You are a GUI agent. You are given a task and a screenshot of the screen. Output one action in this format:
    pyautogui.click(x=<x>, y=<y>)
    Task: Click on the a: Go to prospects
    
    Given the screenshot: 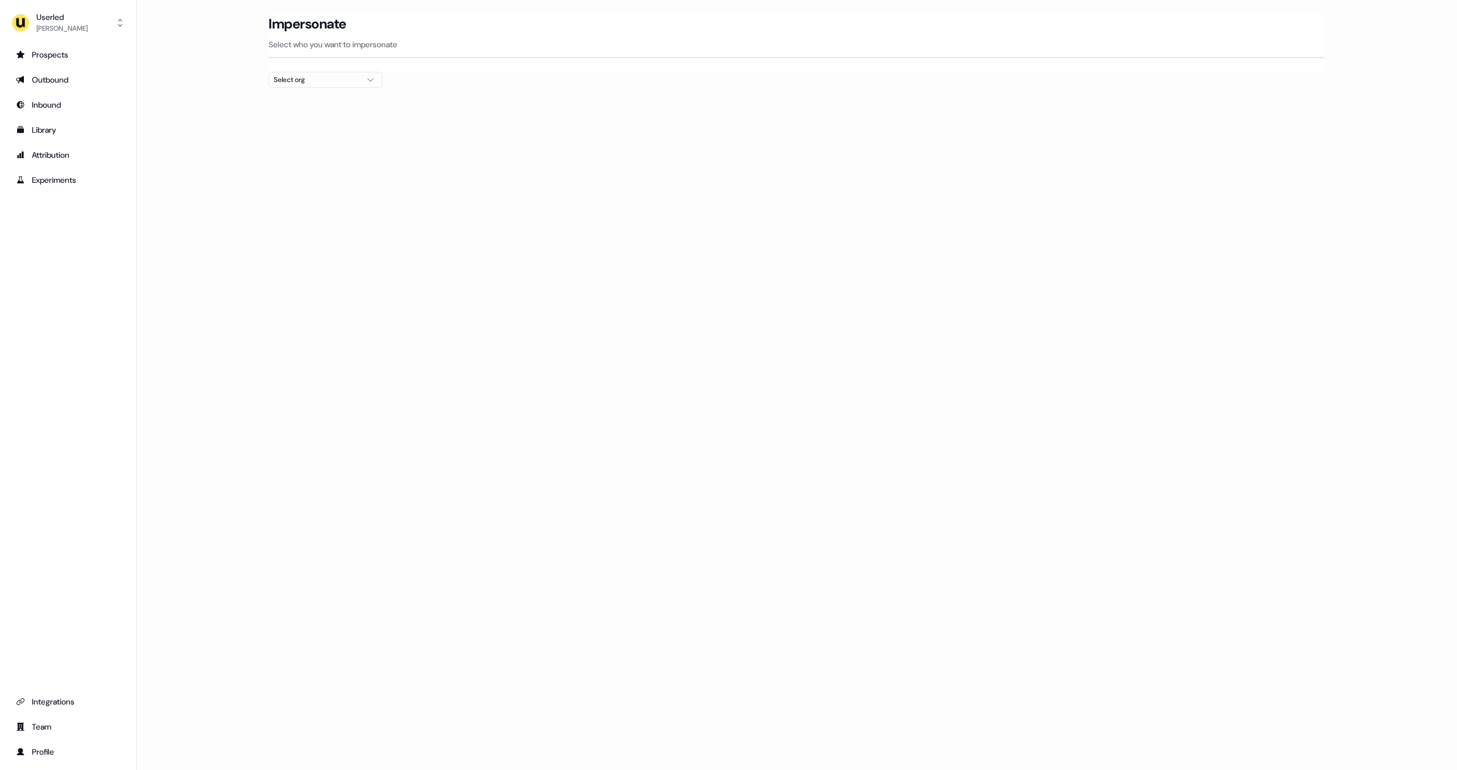 What is the action you would take?
    pyautogui.click(x=68, y=55)
    